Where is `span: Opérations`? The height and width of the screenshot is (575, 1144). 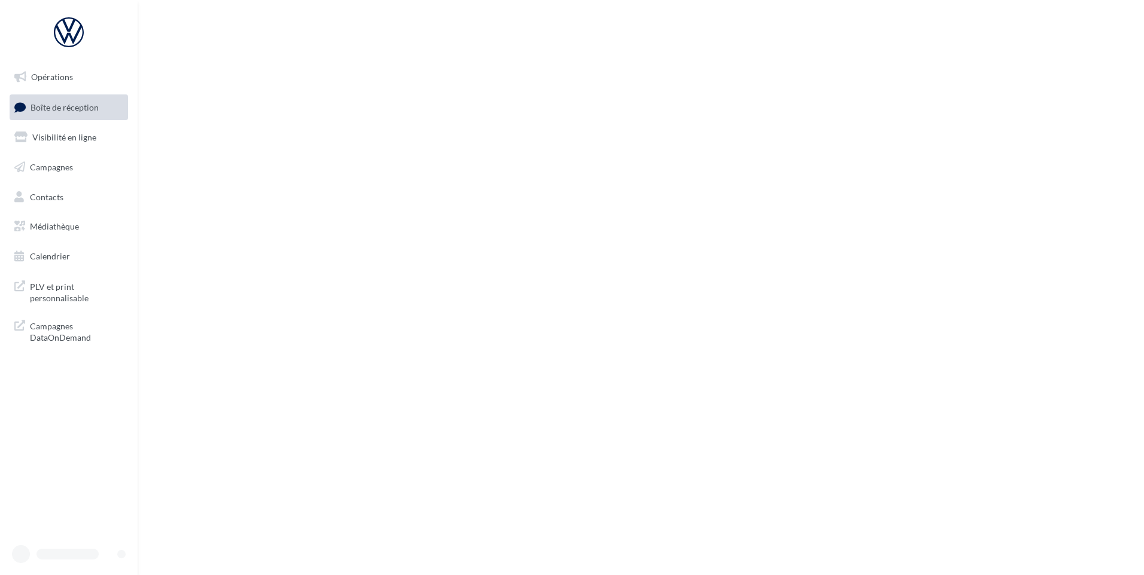 span: Opérations is located at coordinates (52, 77).